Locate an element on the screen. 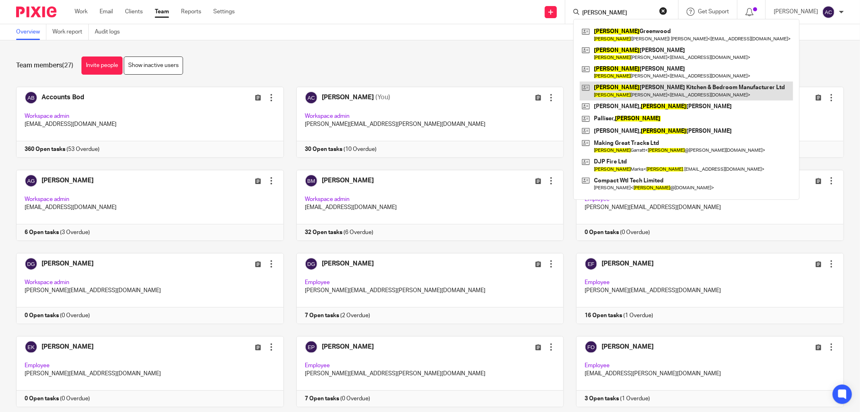 The height and width of the screenshot is (412, 860). h1: Team members is located at coordinates (45, 65).